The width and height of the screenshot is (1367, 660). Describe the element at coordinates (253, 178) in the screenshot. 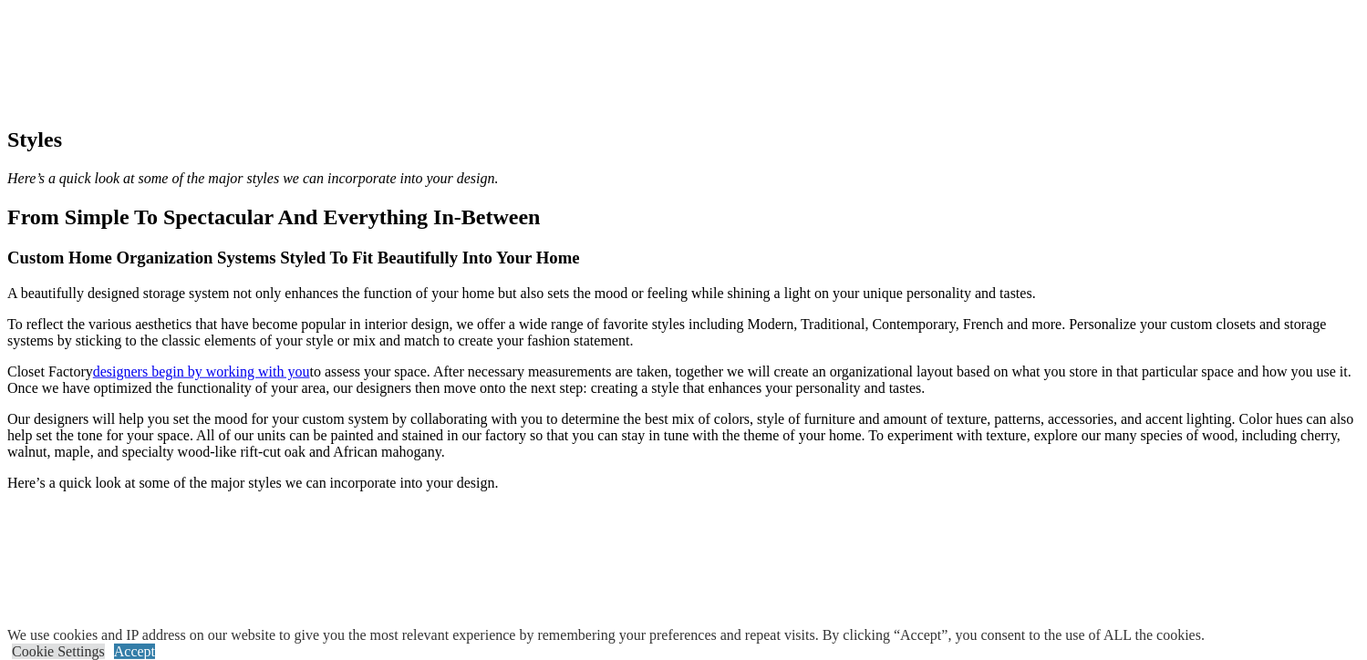

I see `em: Here’s a quick look at some of the major styles we can incorporate into your design.` at that location.